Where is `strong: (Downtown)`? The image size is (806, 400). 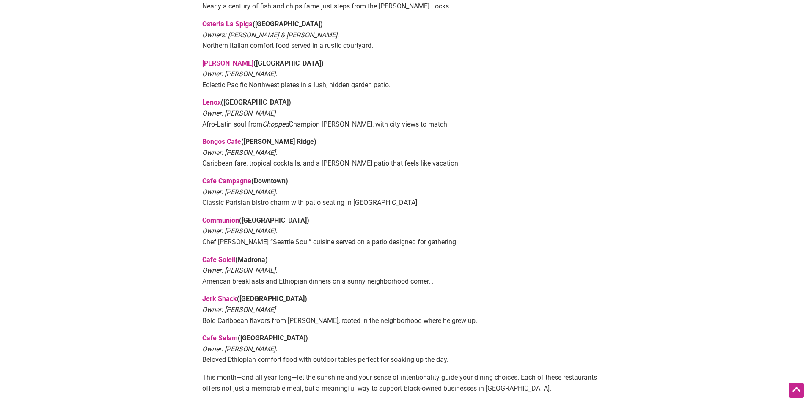
strong: (Downtown) is located at coordinates (245, 181).